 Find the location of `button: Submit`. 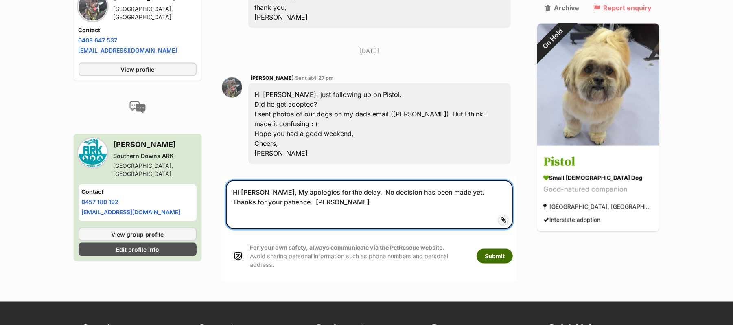

button: Submit is located at coordinates (495, 256).